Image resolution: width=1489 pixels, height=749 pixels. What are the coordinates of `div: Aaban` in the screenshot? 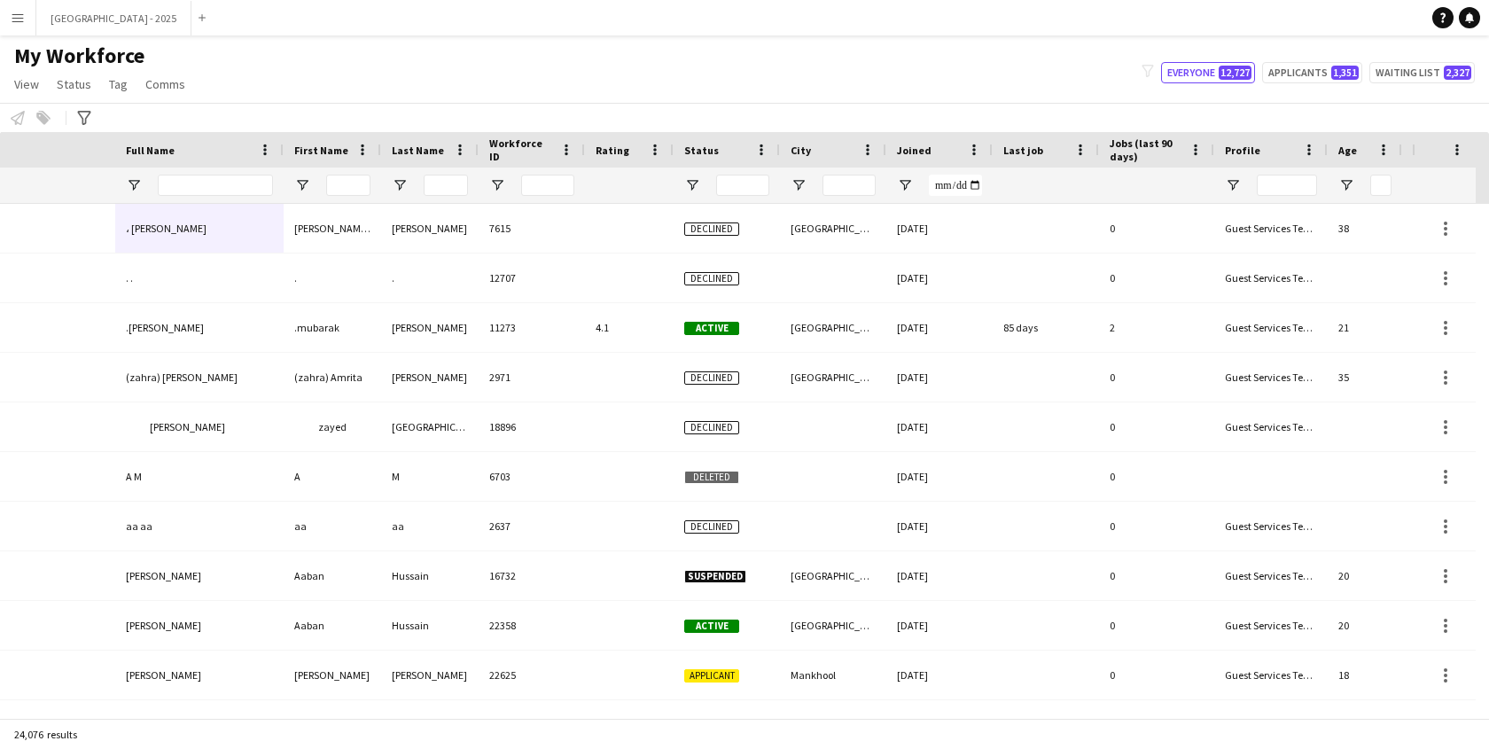 It's located at (332, 575).